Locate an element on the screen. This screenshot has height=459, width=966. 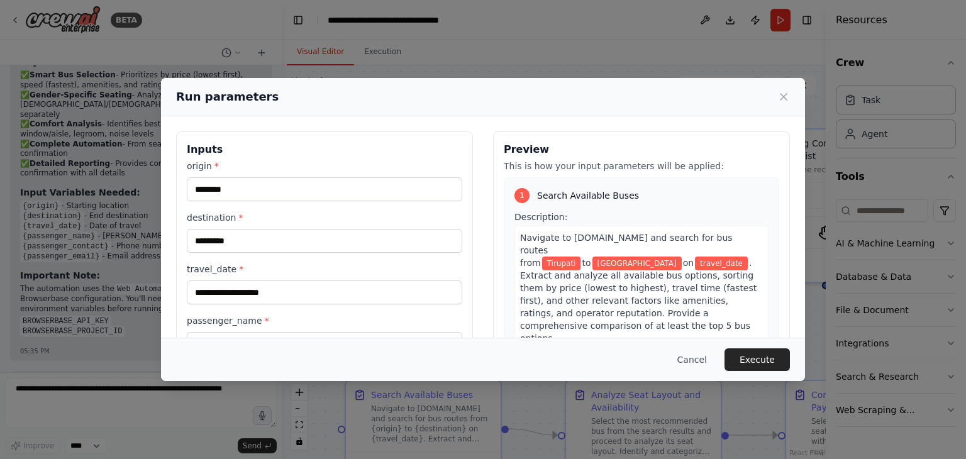
span: Description: is located at coordinates (541, 217).